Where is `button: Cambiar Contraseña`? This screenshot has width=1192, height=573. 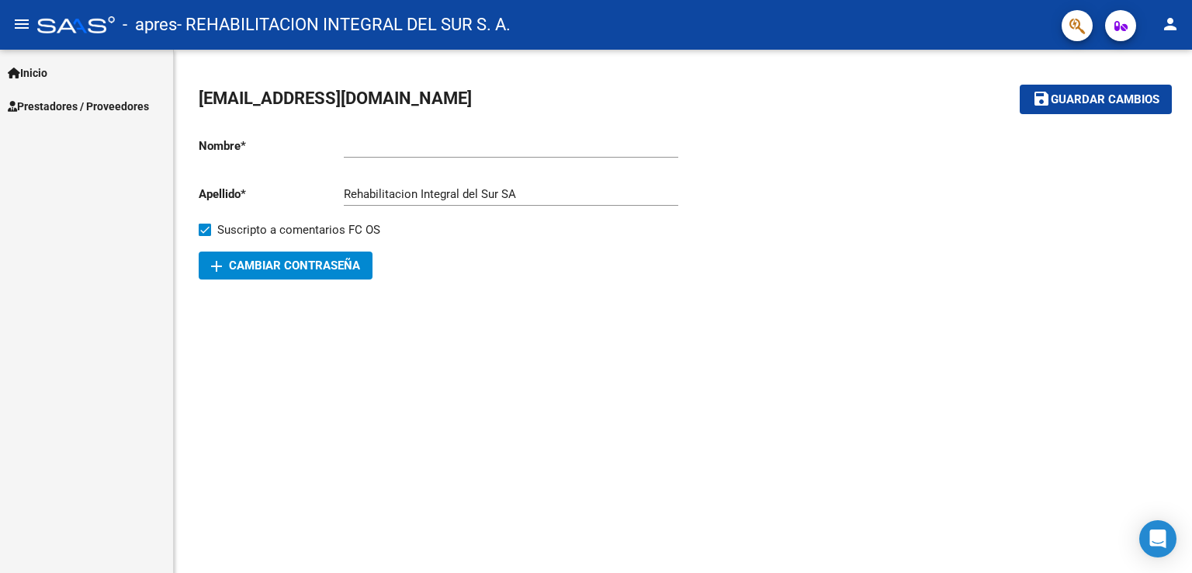 button: Cambiar Contraseña is located at coordinates (286, 265).